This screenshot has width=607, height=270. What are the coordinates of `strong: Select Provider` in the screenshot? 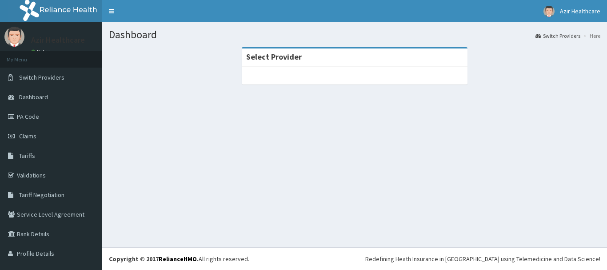 It's located at (274, 56).